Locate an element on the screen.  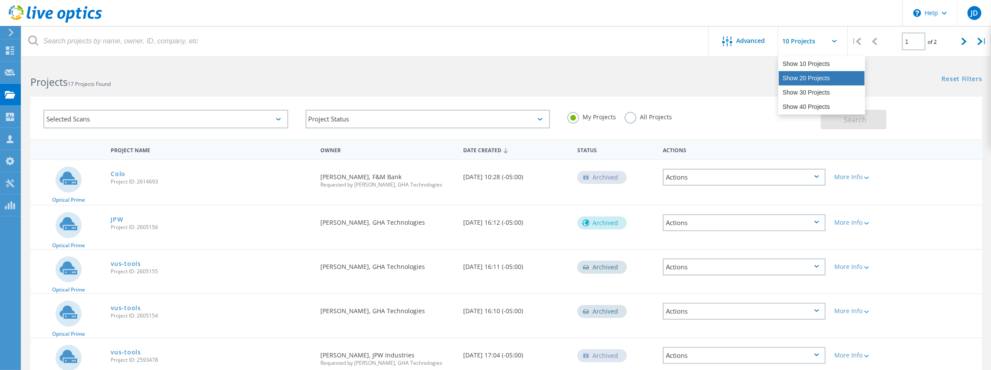
a: Colo is located at coordinates (118, 174).